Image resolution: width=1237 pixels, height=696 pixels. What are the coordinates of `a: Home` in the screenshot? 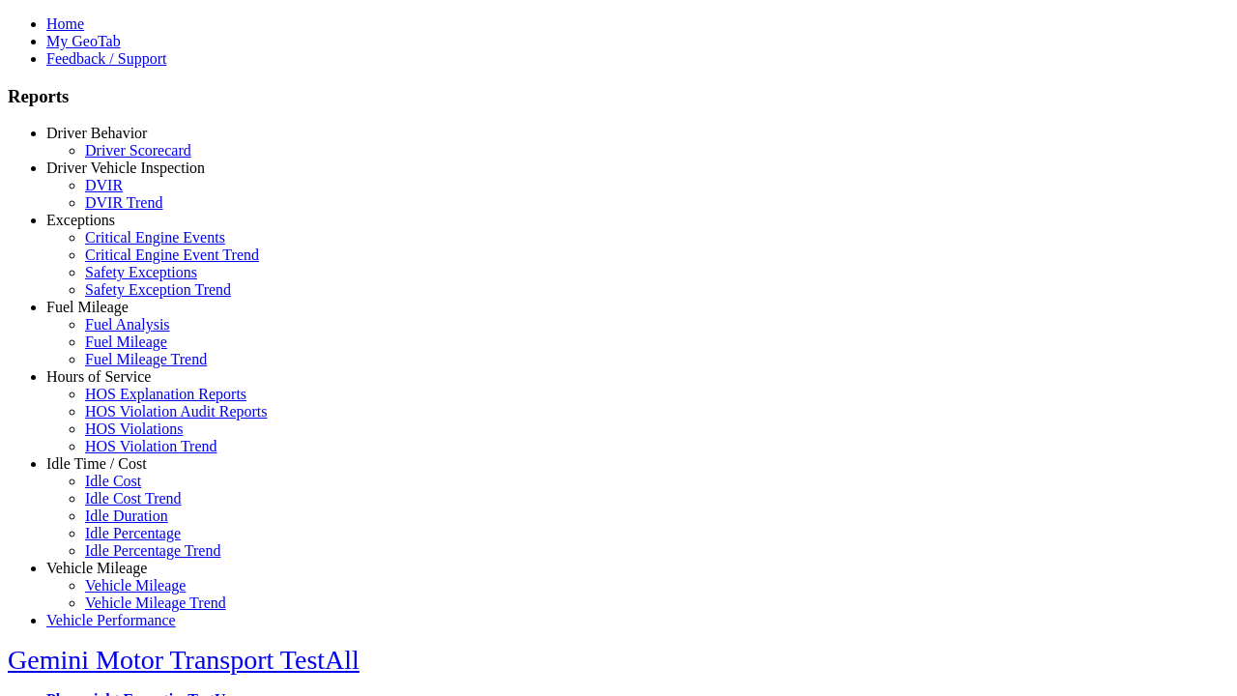 It's located at (65, 23).